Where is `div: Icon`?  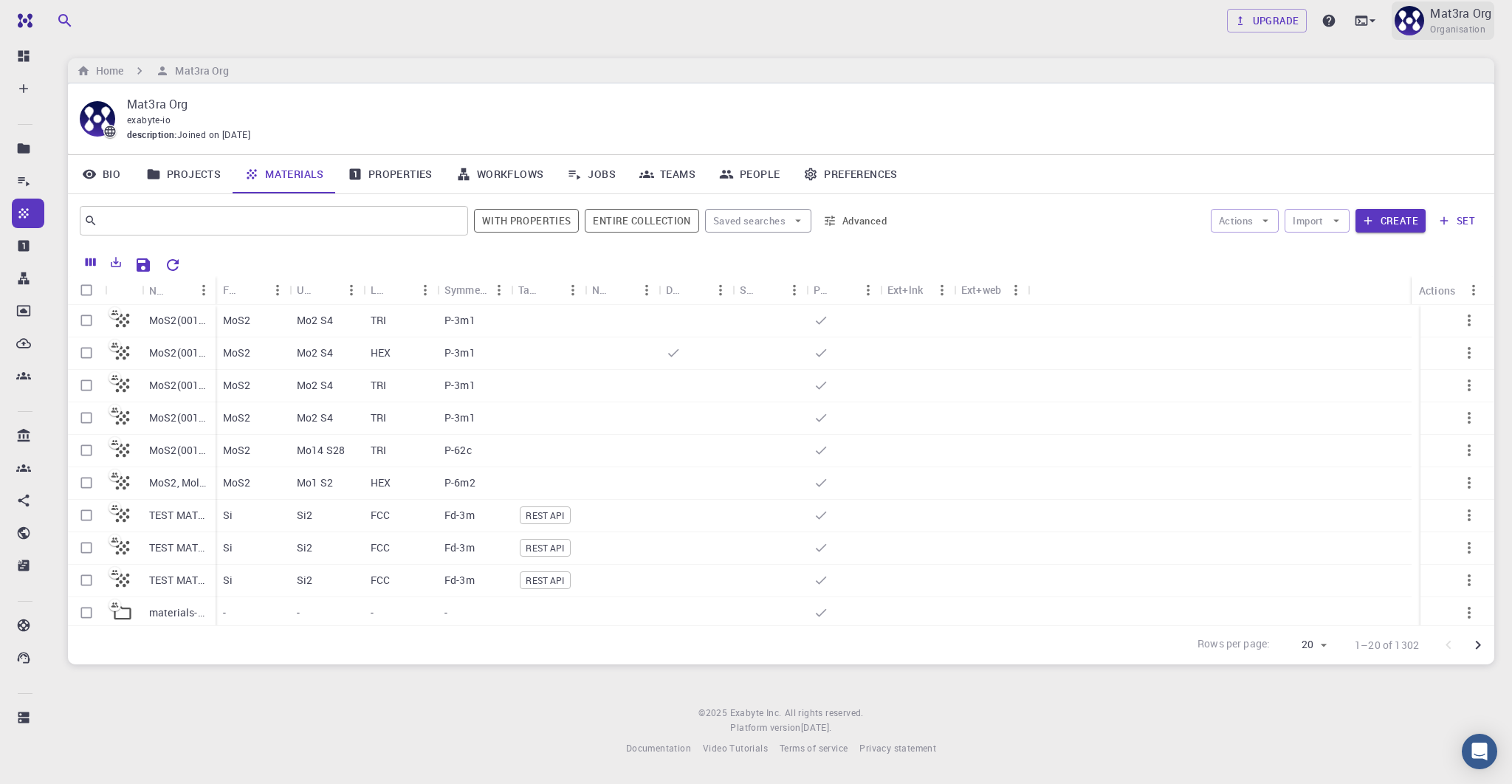
div: Icon is located at coordinates (123, 290).